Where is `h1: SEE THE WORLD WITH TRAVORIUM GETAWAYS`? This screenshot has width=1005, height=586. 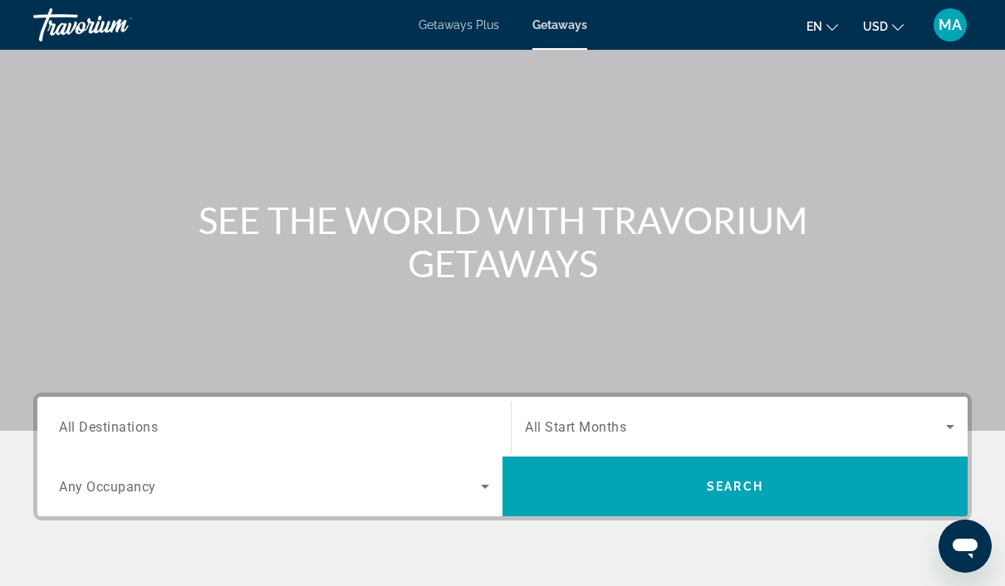
h1: SEE THE WORLD WITH TRAVORIUM GETAWAYS is located at coordinates (502, 242).